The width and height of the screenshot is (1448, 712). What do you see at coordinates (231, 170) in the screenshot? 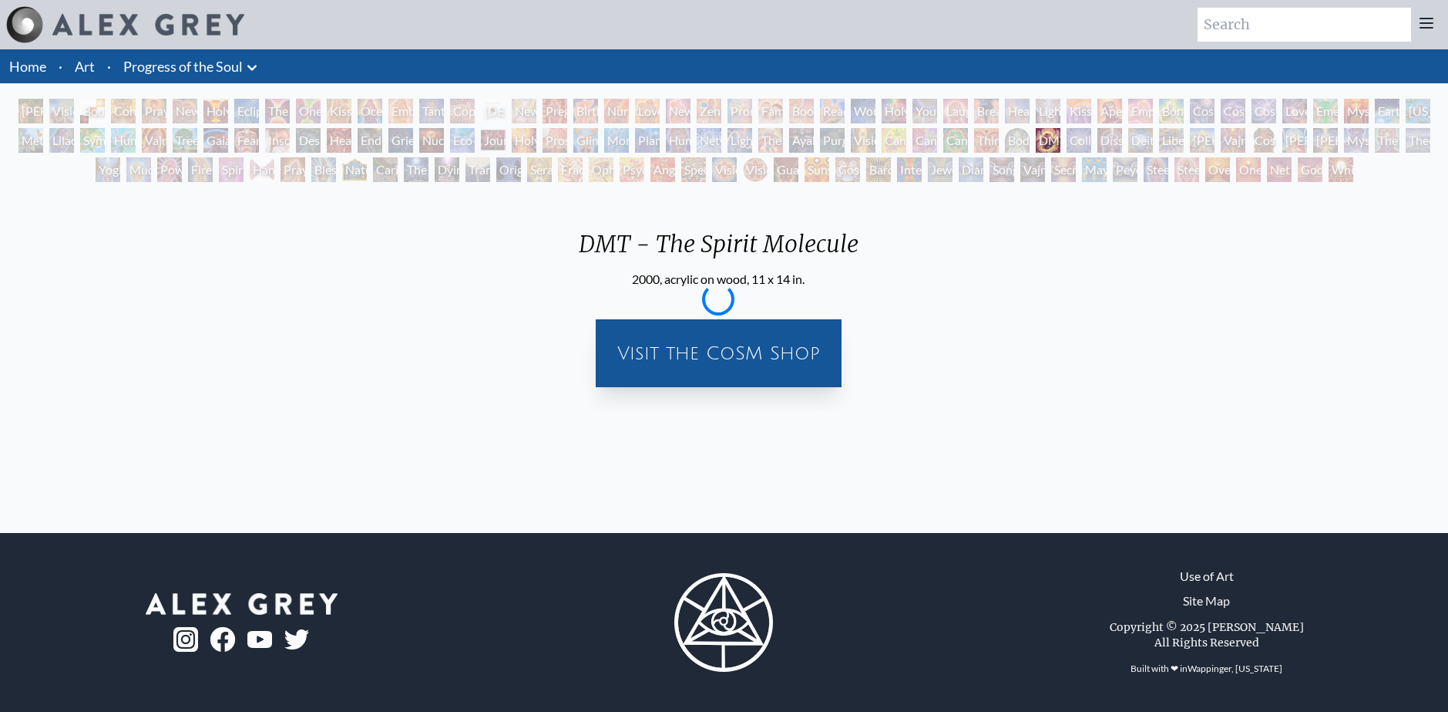
I see `div: Spirit Animates the Flesh` at bounding box center [231, 170].